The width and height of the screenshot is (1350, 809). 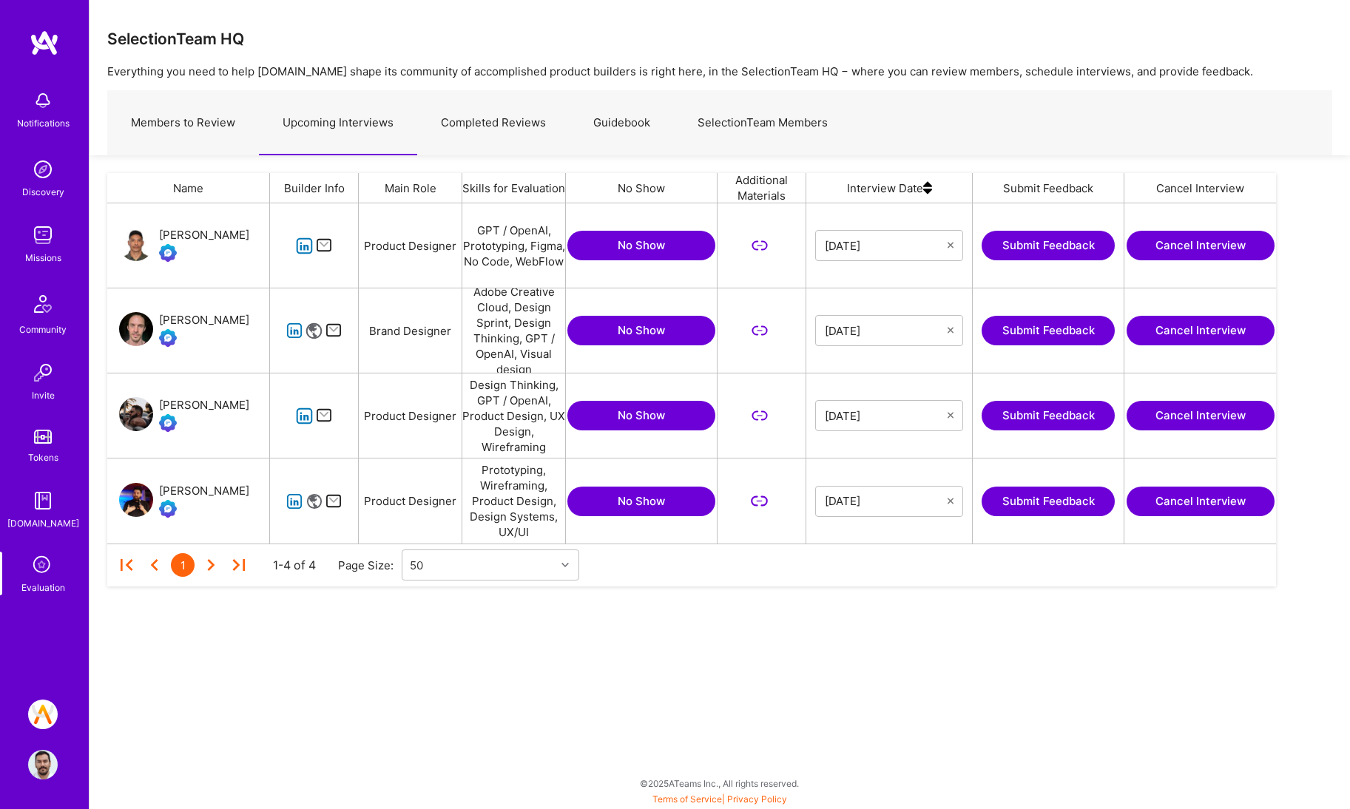 What do you see at coordinates (493, 123) in the screenshot?
I see `a: Completed Reviews` at bounding box center [493, 123].